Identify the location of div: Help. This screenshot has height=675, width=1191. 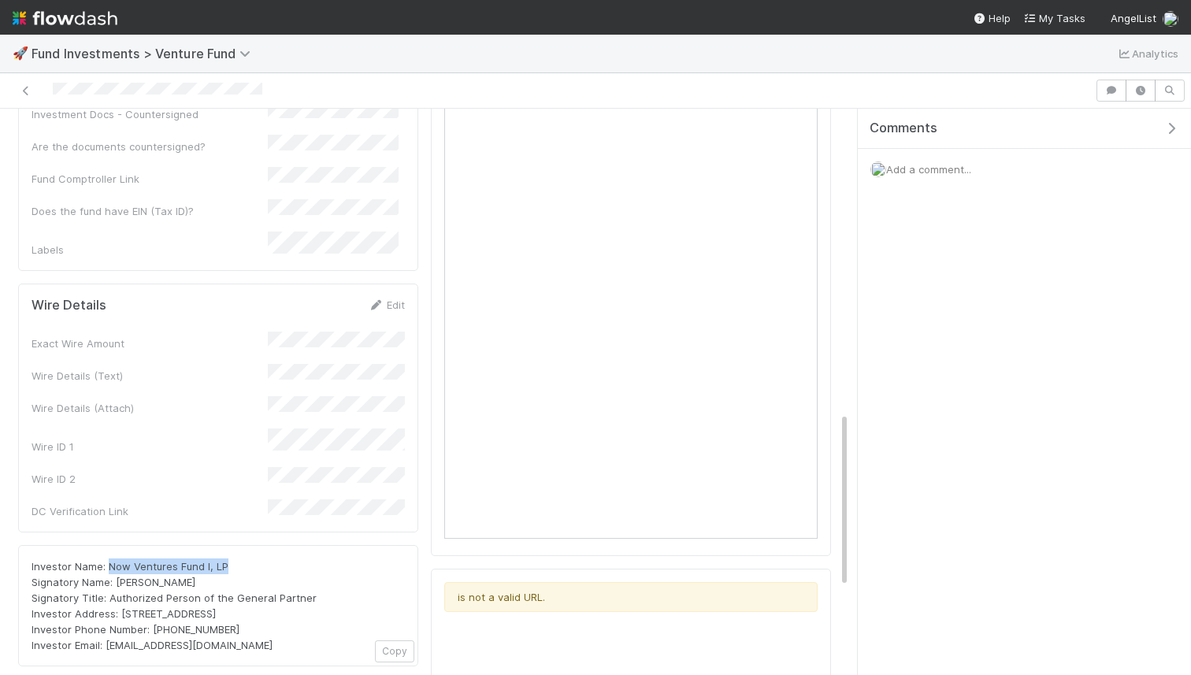
(992, 18).